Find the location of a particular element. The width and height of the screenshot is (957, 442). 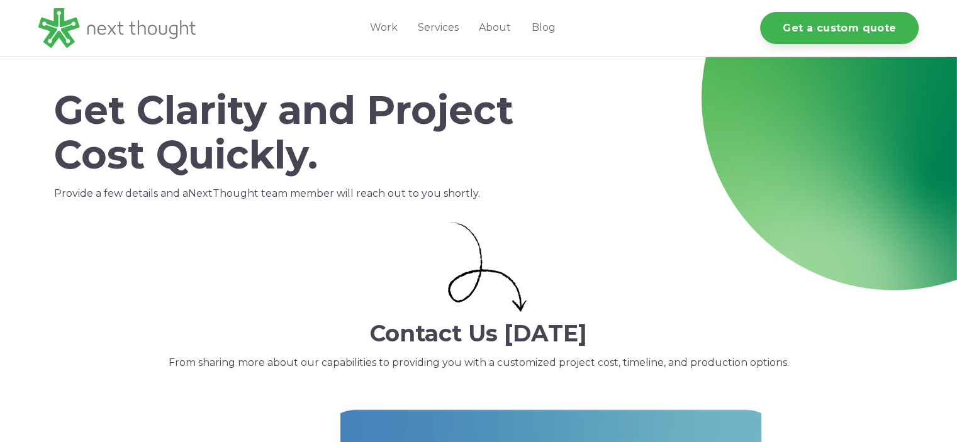

img: Small curly arrow is located at coordinates (487, 267).